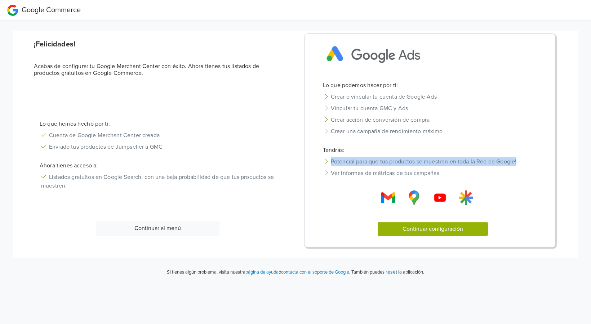 This screenshot has width=591, height=324. I want to click on button: Continuar configuración, so click(433, 229).